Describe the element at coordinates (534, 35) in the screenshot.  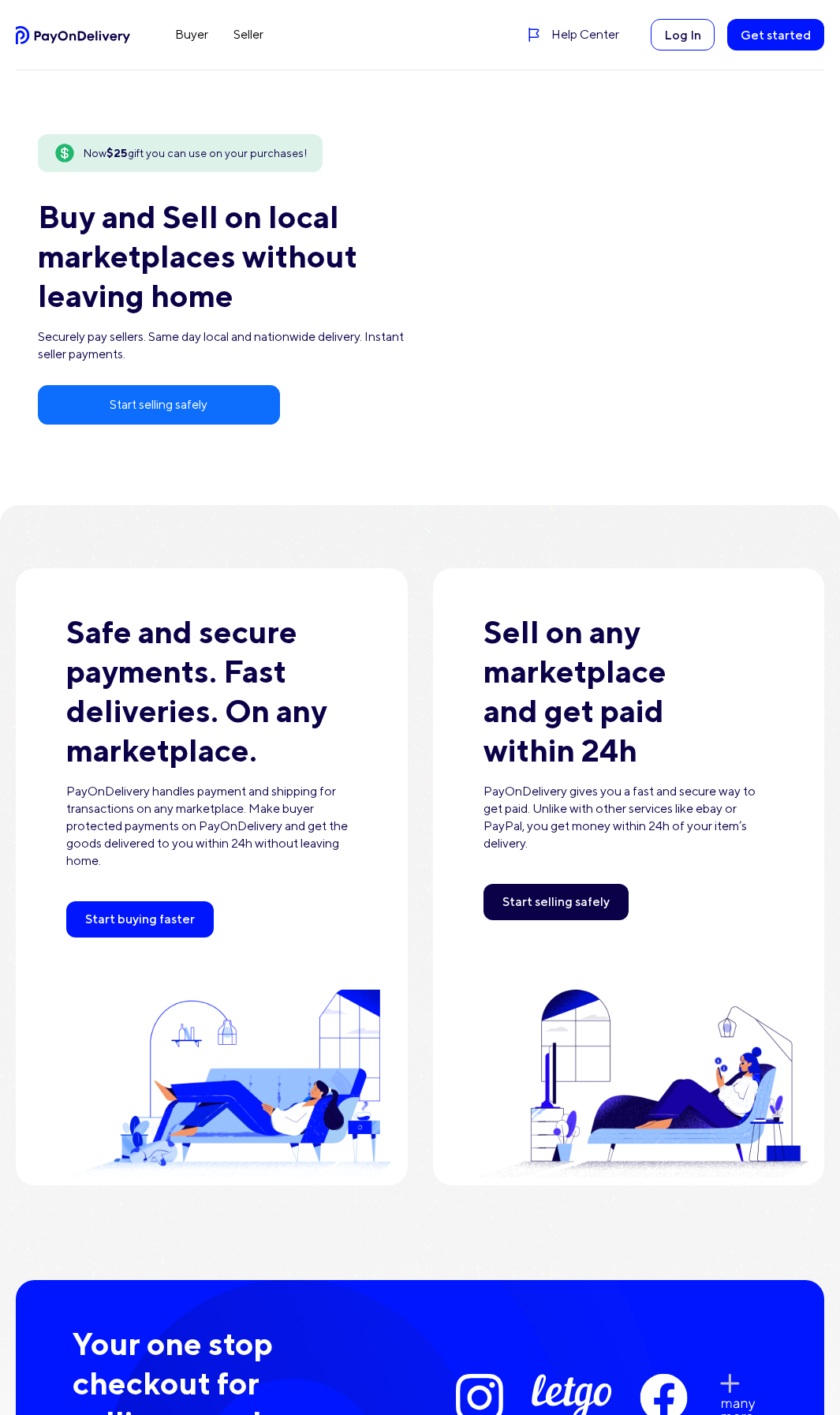
I see `img: Help center` at that location.